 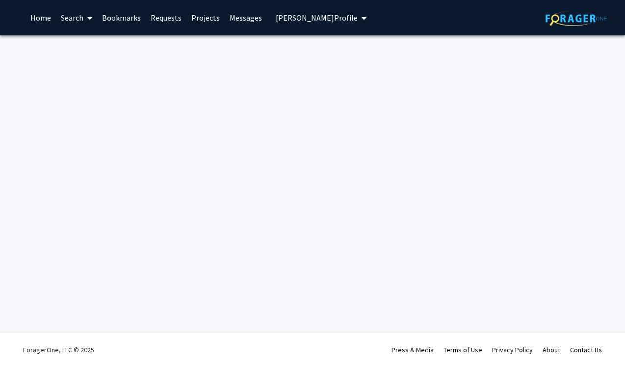 I want to click on a: Requests, so click(x=166, y=18).